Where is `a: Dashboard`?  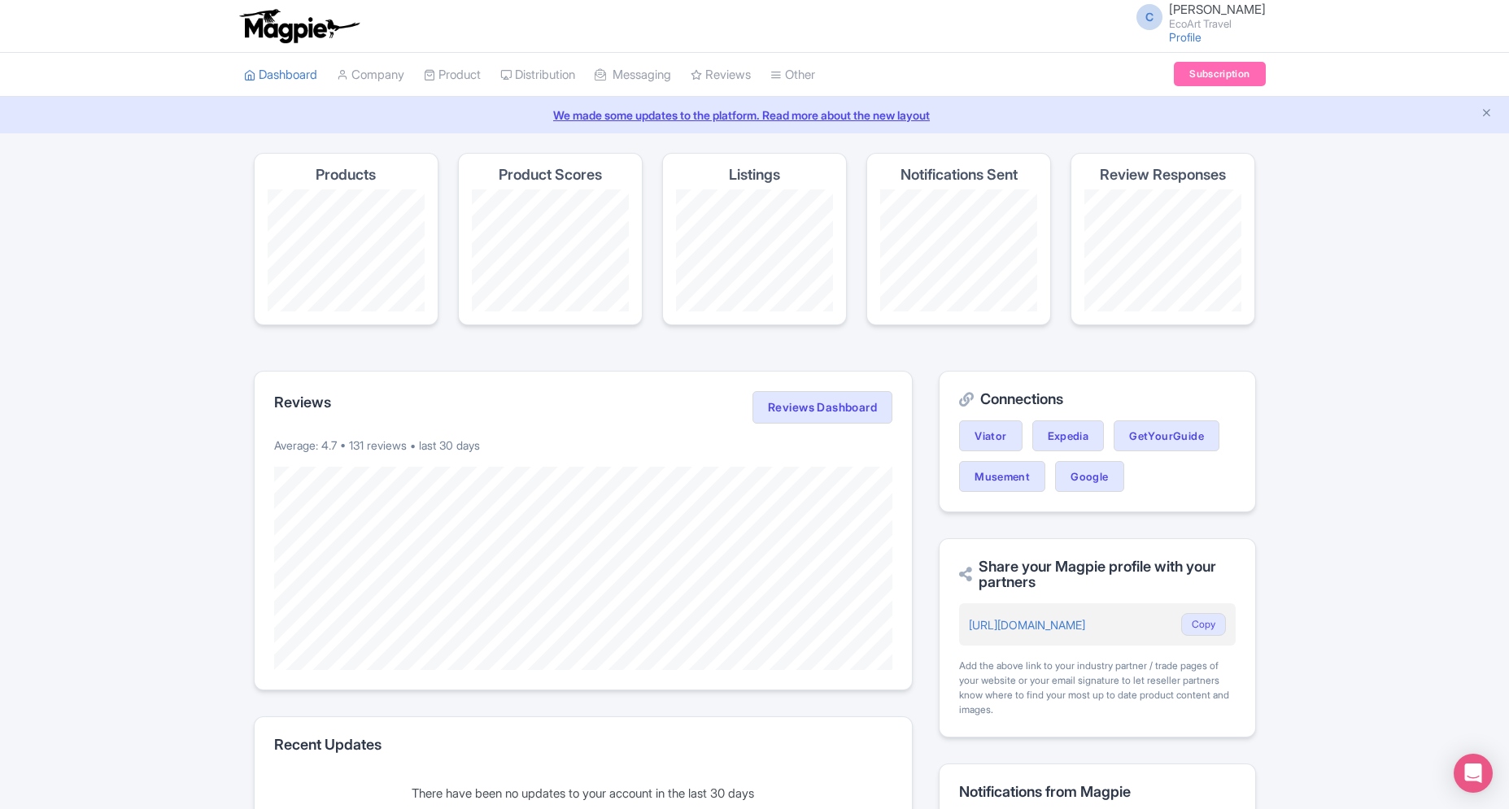
a: Dashboard is located at coordinates (281, 75).